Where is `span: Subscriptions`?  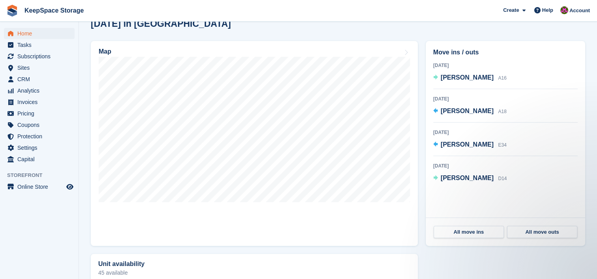
span: Subscriptions is located at coordinates (41, 56).